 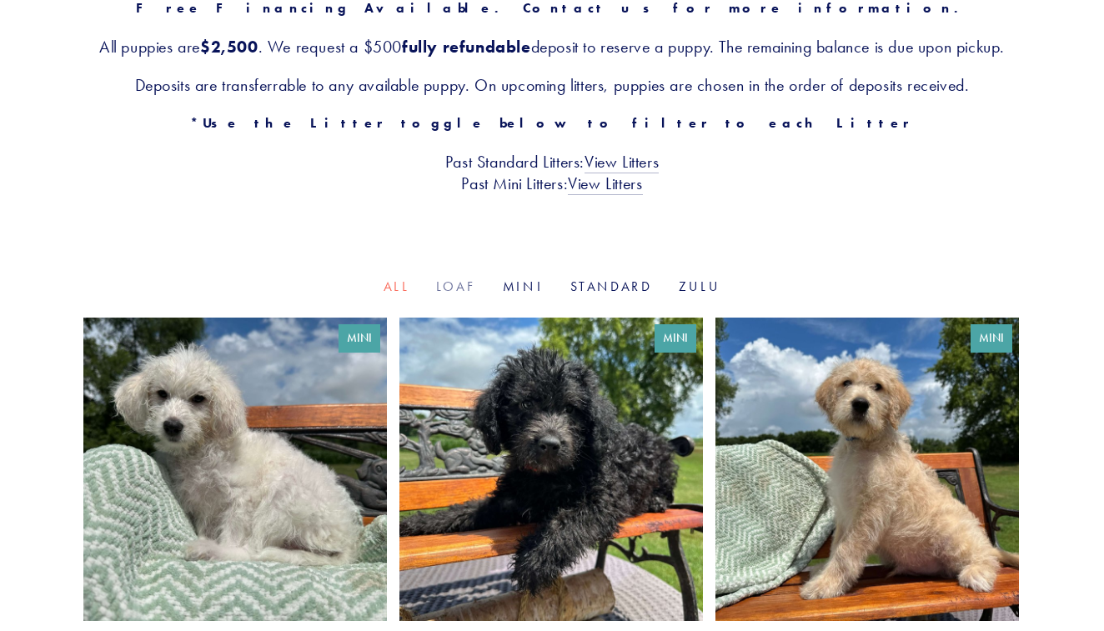 I want to click on a: All, so click(x=396, y=286).